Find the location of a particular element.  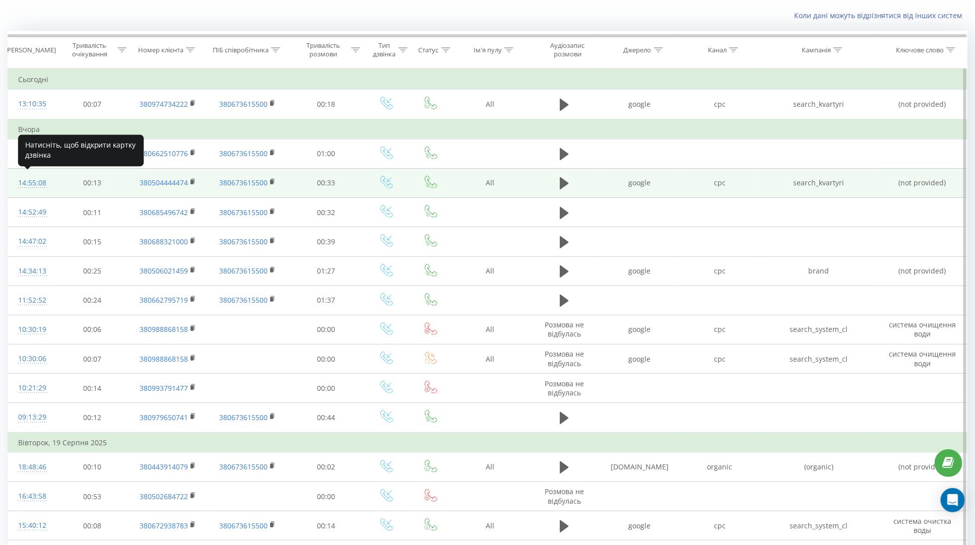

a: 380974734222 is located at coordinates (164, 104).